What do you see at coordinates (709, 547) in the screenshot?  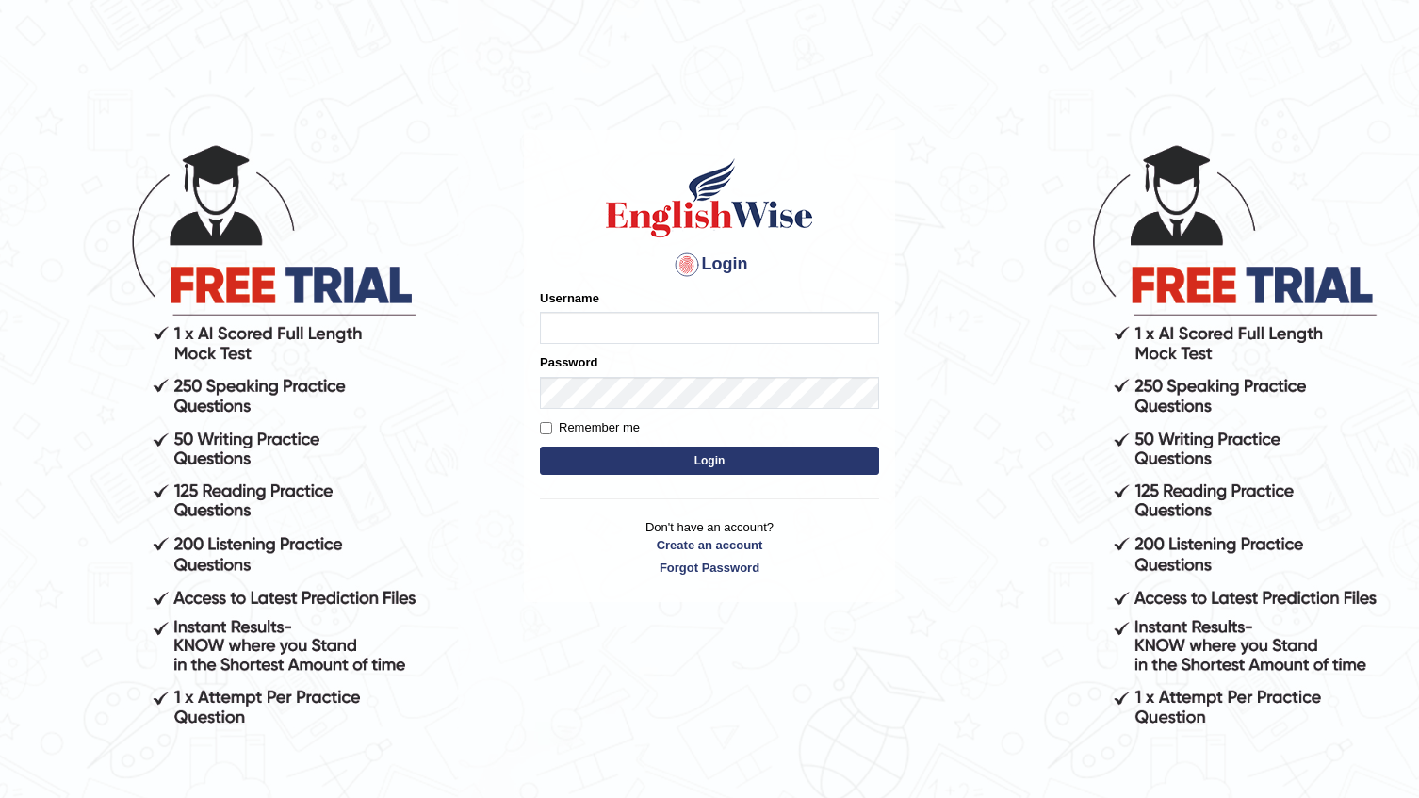 I see `p: Don't have an account?` at bounding box center [709, 547].